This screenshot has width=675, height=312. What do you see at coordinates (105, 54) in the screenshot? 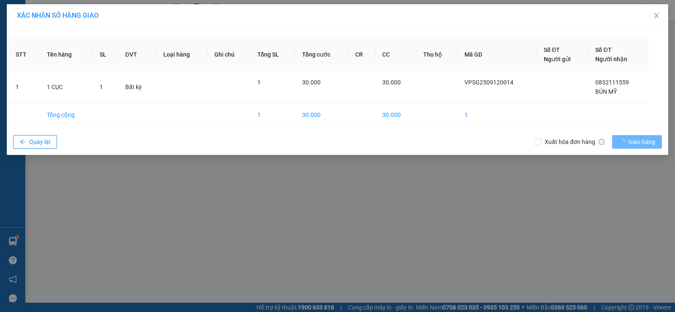
I see `th: SL` at bounding box center [105, 54].